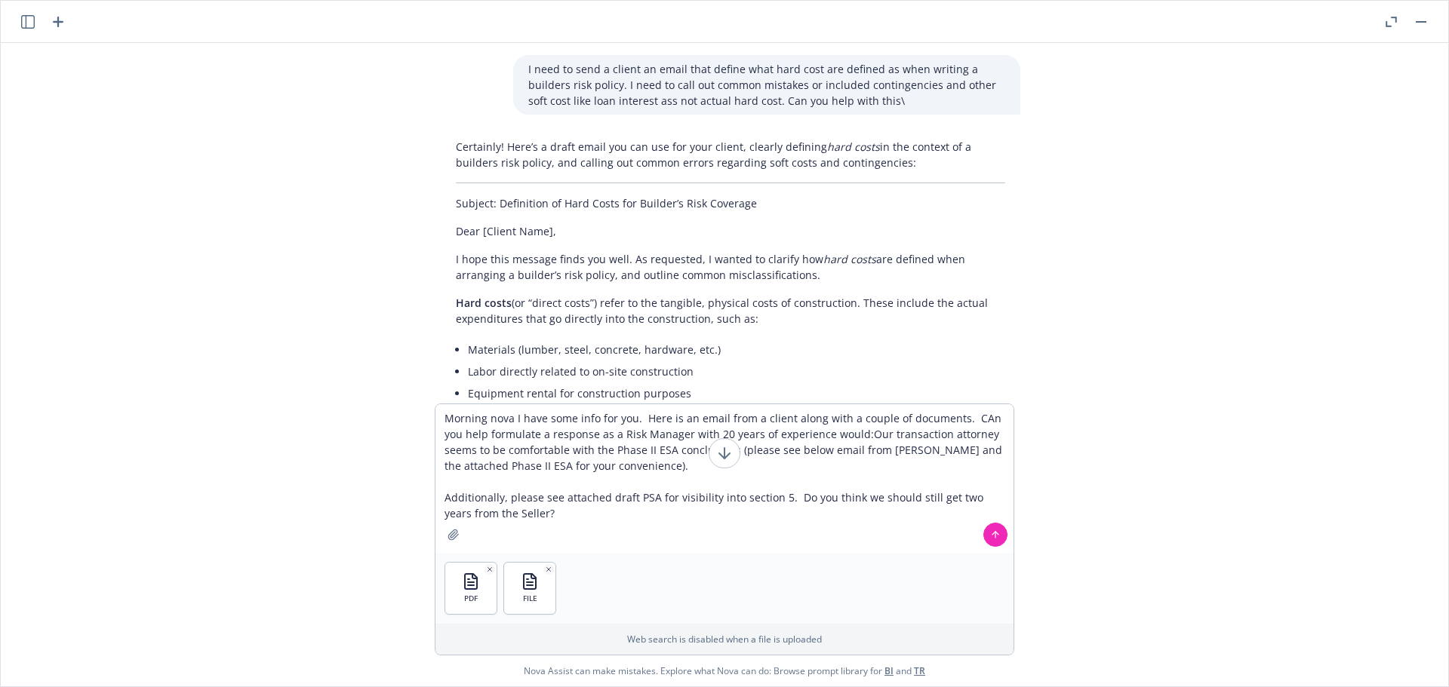 The height and width of the screenshot is (687, 1449). I want to click on li: Materials (lumber, steel, concrete, hardware, etc.), so click(736, 349).